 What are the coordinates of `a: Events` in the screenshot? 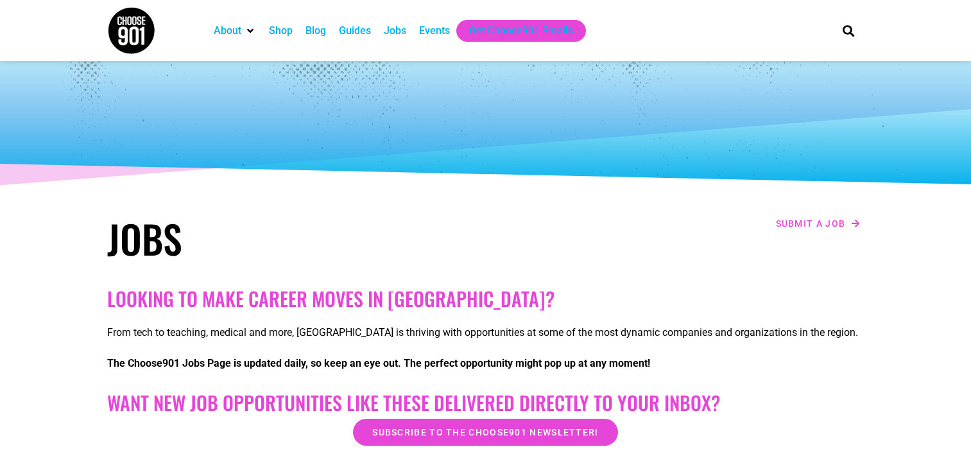 It's located at (434, 31).